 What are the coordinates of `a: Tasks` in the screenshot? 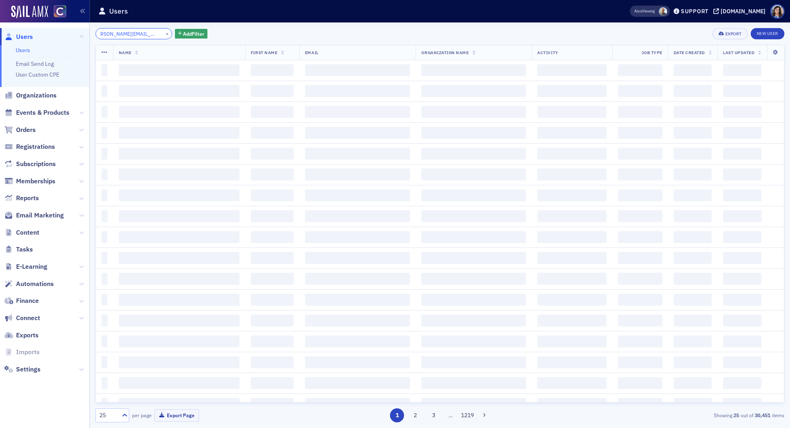 It's located at (18, 249).